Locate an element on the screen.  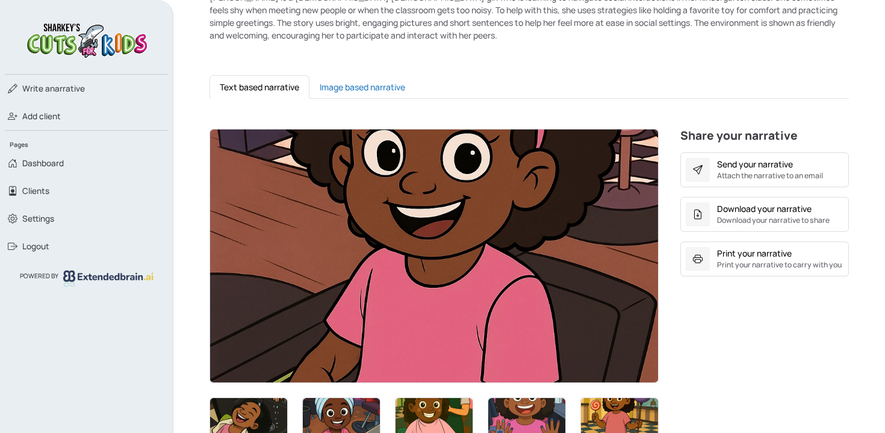
button: Image based narrative is located at coordinates (363, 87).